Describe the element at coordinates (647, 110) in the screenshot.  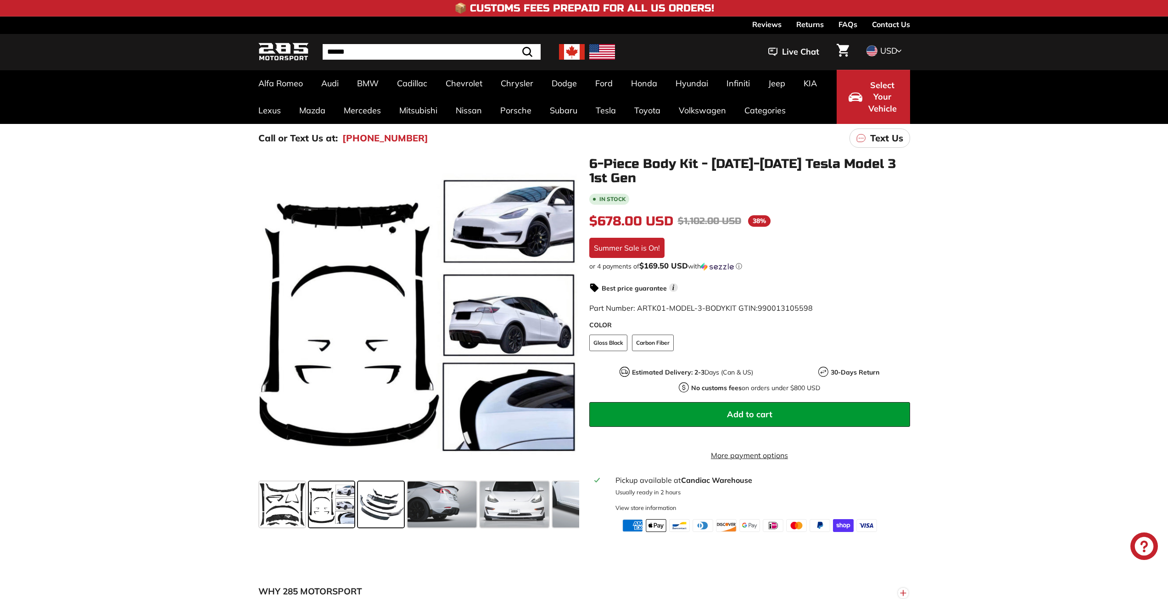
I see `a: Toyota` at that location.